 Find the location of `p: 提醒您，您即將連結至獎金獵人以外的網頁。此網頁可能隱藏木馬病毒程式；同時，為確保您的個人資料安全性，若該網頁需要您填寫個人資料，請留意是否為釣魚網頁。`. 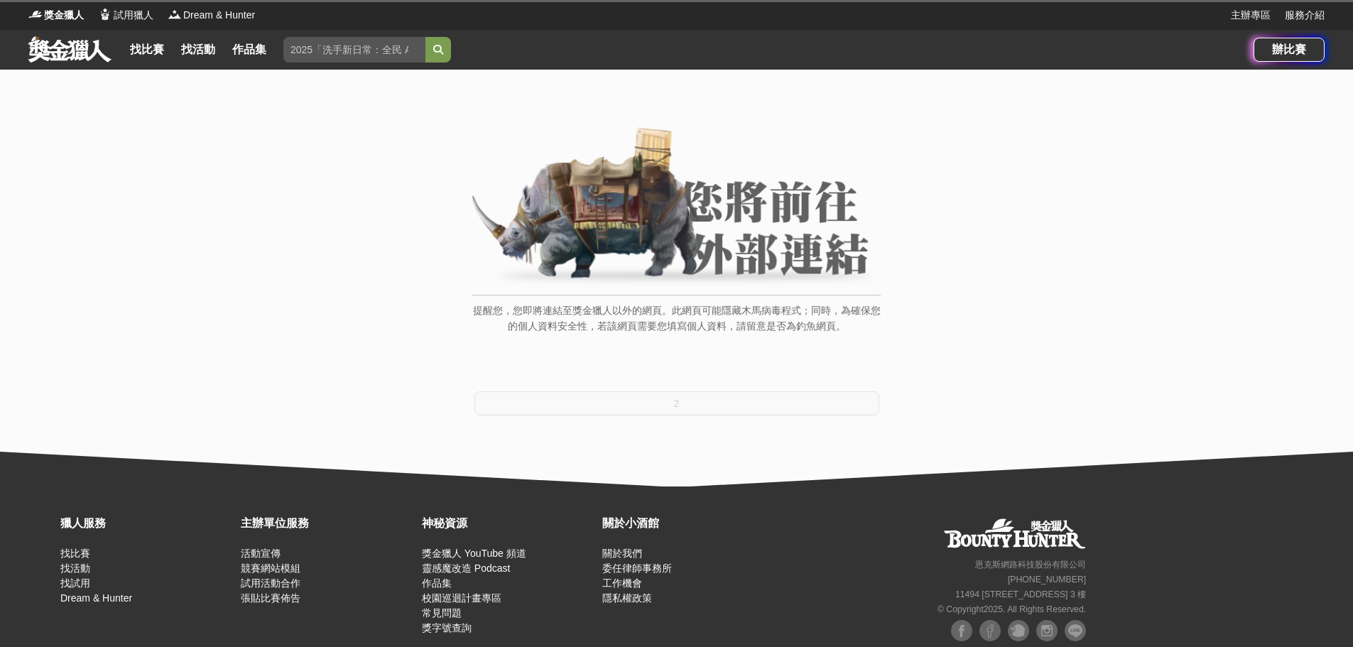

p: 提醒您，您即將連結至獎金獵人以外的網頁。此網頁可能隱藏木馬病毒程式；同時，為確保您的個人資料安全性，若該網頁需要您填寫個人資料，請留意是否為釣魚網頁。 is located at coordinates (676, 325).